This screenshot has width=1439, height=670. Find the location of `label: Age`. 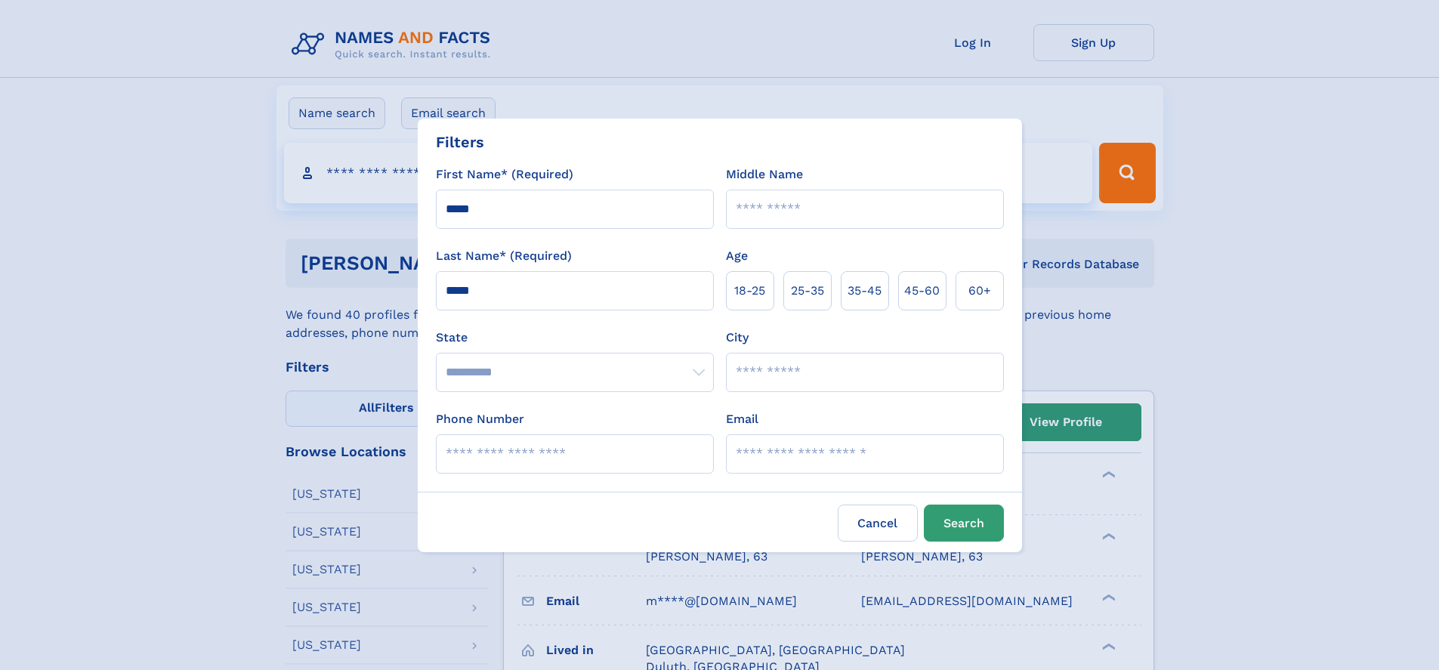

label: Age is located at coordinates (737, 256).